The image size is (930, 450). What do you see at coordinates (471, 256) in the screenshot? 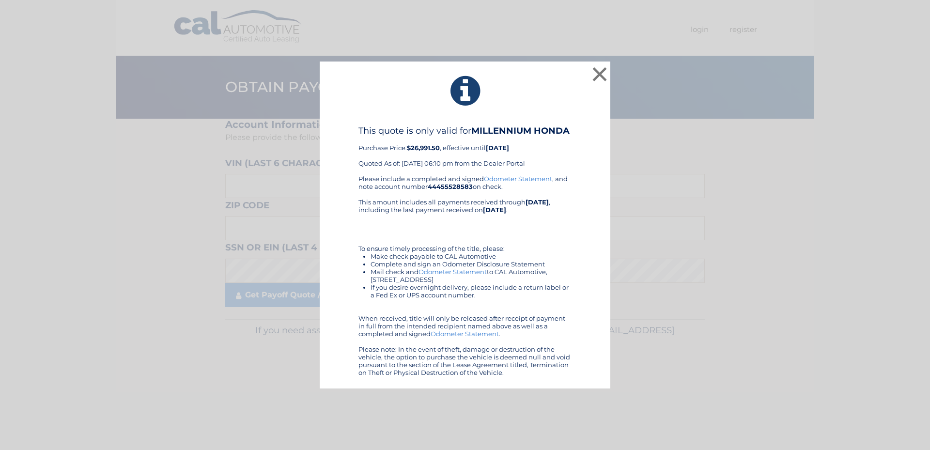
I see `li: Make check payable to CAL Automotive` at bounding box center [471, 256].